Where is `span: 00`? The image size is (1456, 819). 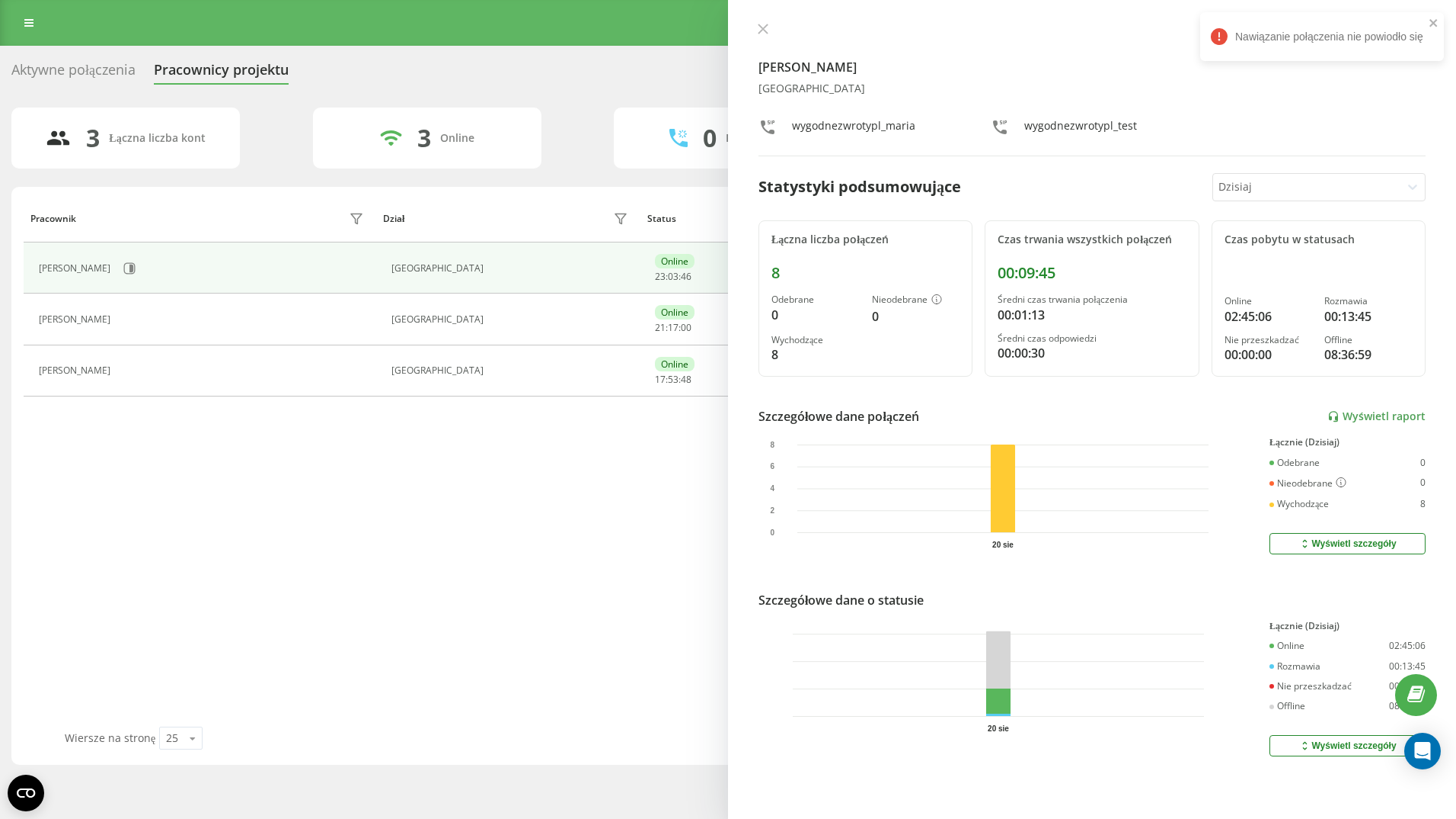
span: 00 is located at coordinates (686, 327).